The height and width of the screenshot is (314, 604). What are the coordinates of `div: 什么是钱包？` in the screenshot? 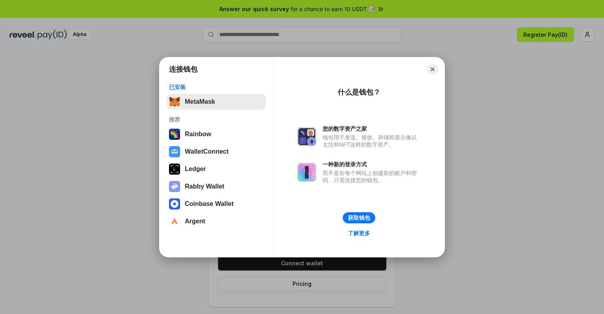 It's located at (359, 92).